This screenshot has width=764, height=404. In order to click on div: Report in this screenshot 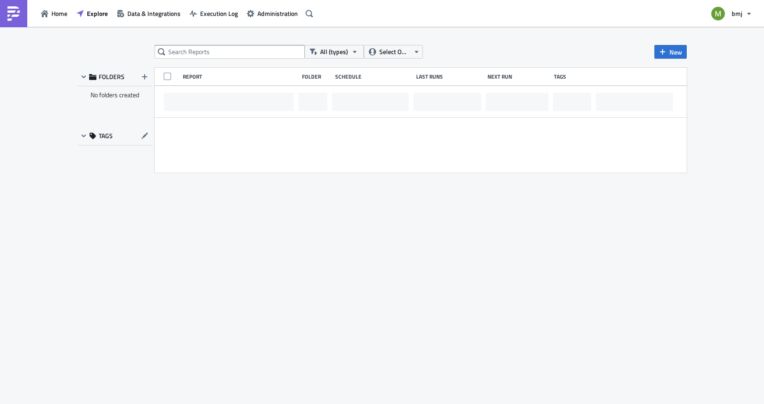, I will do `click(240, 76)`.